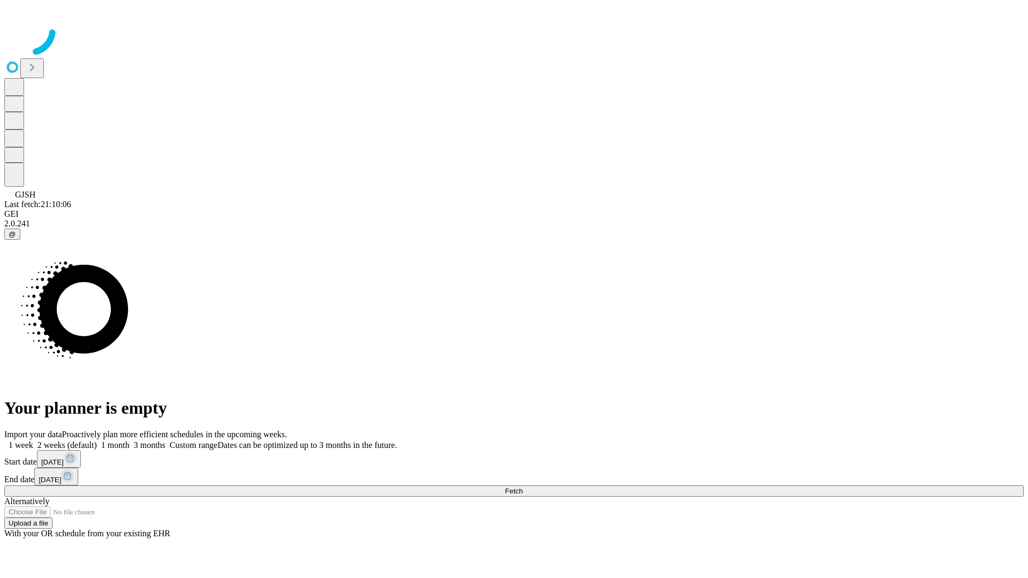 Image resolution: width=1028 pixels, height=578 pixels. What do you see at coordinates (21, 445) in the screenshot?
I see `span: 1 week` at bounding box center [21, 445].